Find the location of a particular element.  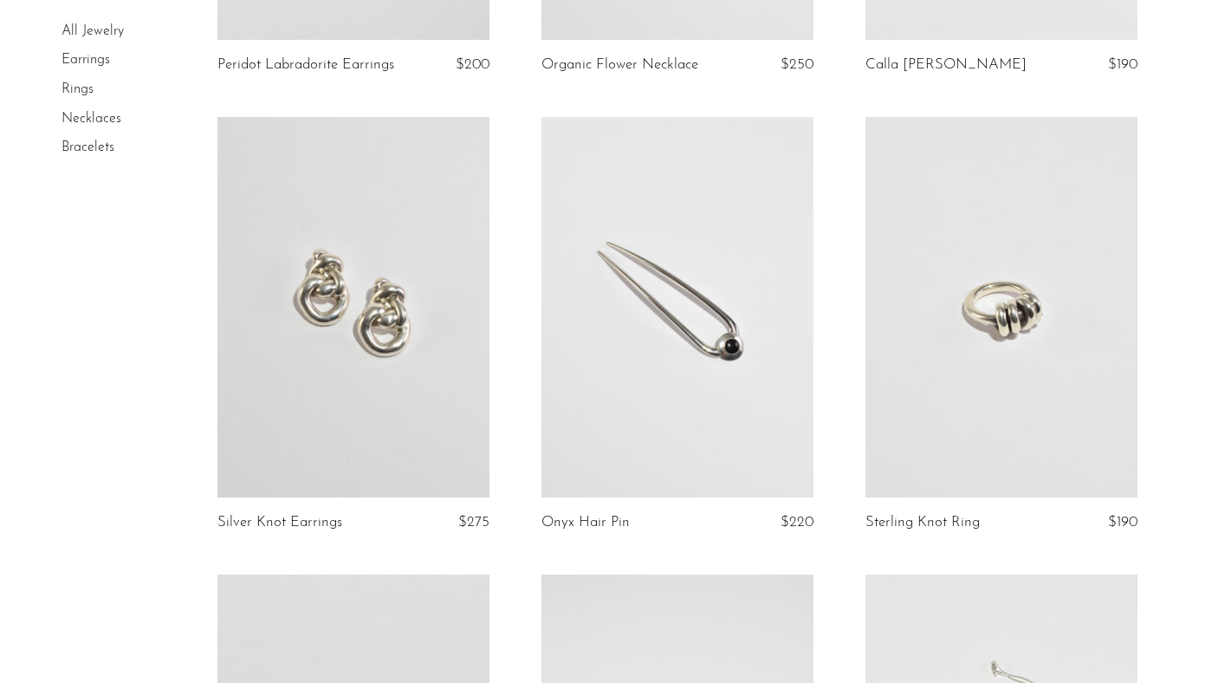

span: $250 is located at coordinates (797, 64).